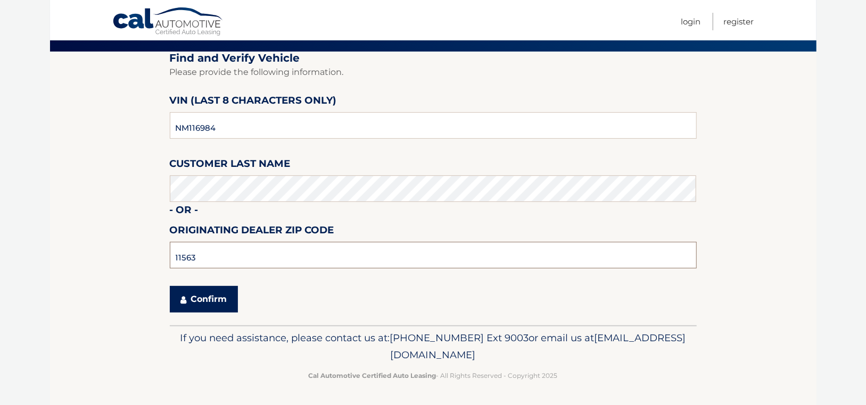  What do you see at coordinates (184, 212) in the screenshot?
I see `label: - or -` at bounding box center [184, 212].